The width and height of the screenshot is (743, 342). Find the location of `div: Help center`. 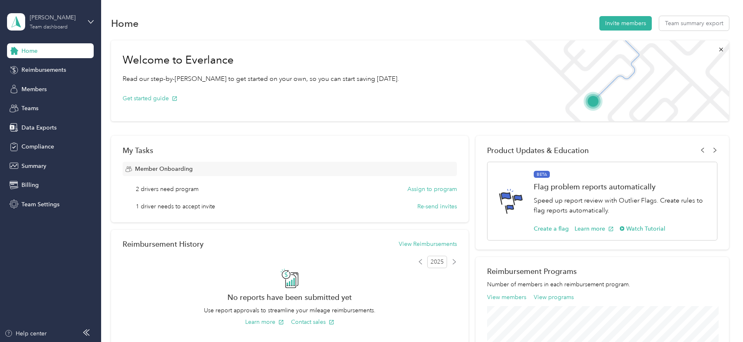

div: Help center is located at coordinates (26, 333).